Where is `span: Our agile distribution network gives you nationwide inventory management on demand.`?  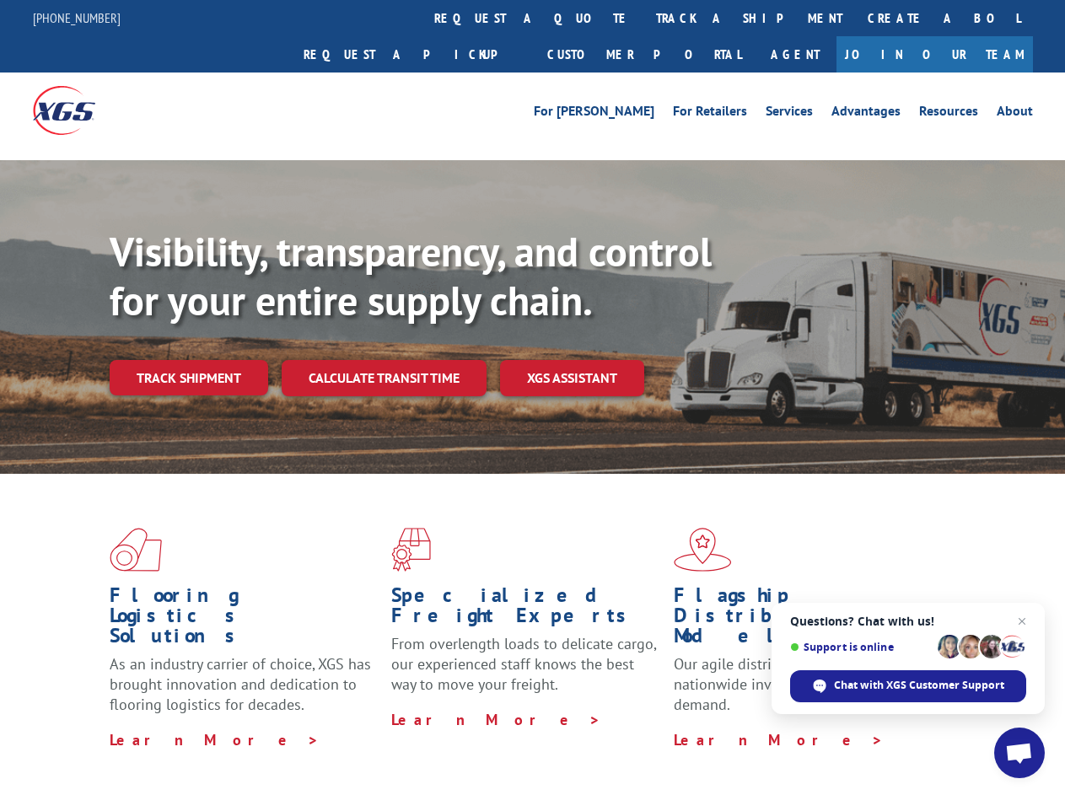 span: Our agile distribution network gives you nationwide inventory management on demand. is located at coordinates (805, 684).